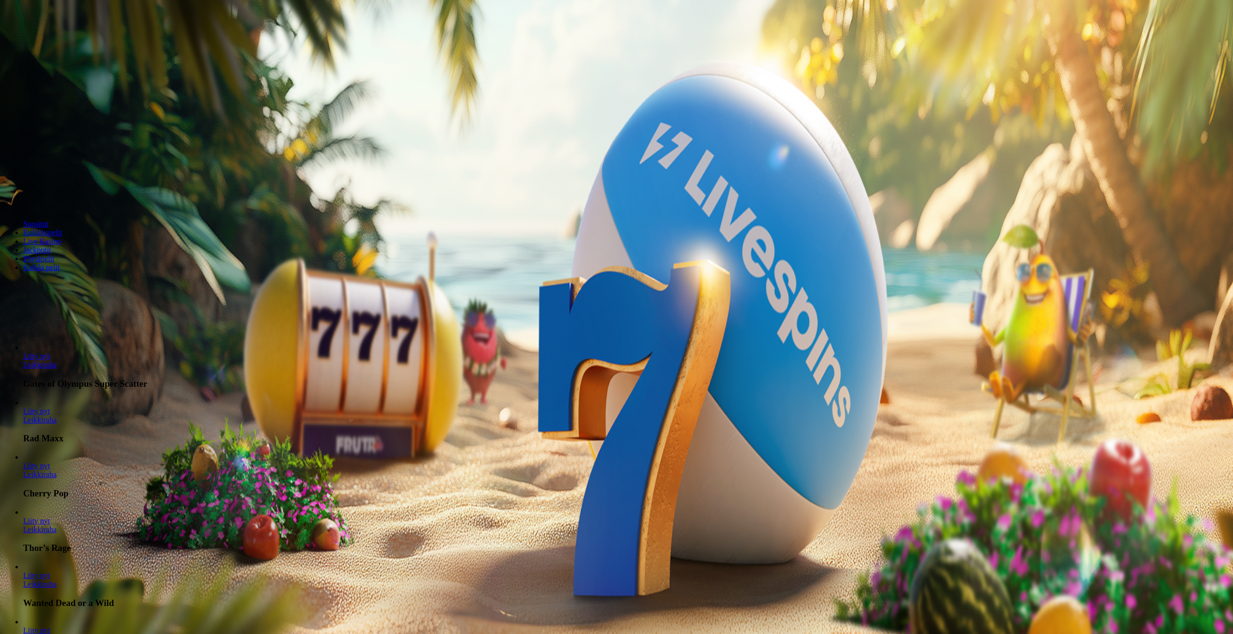  Describe the element at coordinates (626, 548) in the screenshot. I see `h3: Thor’s Rage` at that location.